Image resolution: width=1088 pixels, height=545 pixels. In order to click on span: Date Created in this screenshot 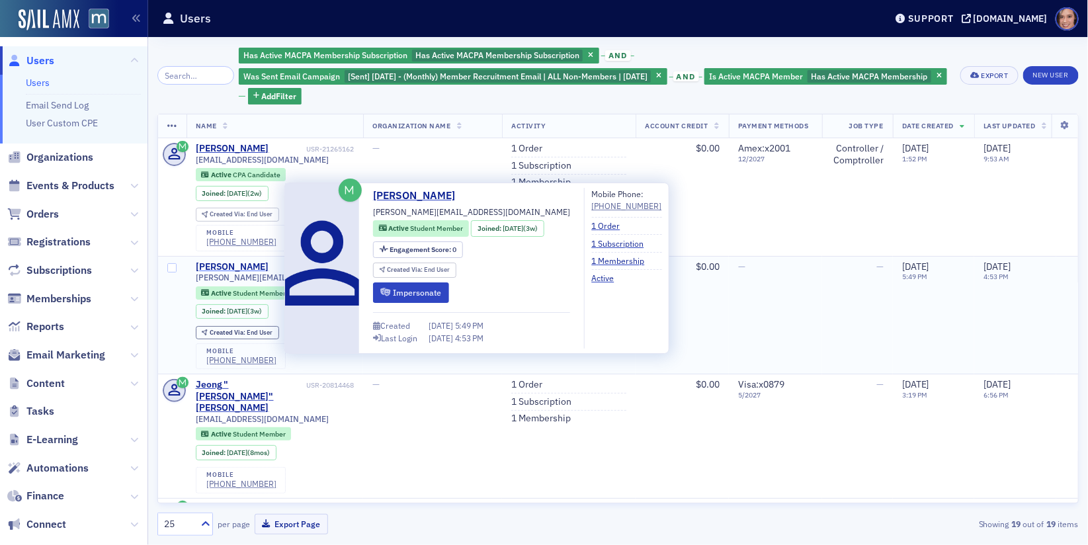, I will do `click(928, 126)`.